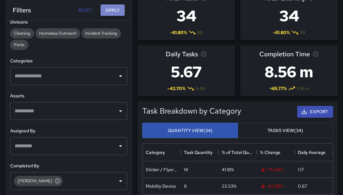  What do you see at coordinates (204, 54) in the screenshot?
I see `svg: Average number of tasks per day in the selected period, compared to the previous period.` at bounding box center [204, 54].